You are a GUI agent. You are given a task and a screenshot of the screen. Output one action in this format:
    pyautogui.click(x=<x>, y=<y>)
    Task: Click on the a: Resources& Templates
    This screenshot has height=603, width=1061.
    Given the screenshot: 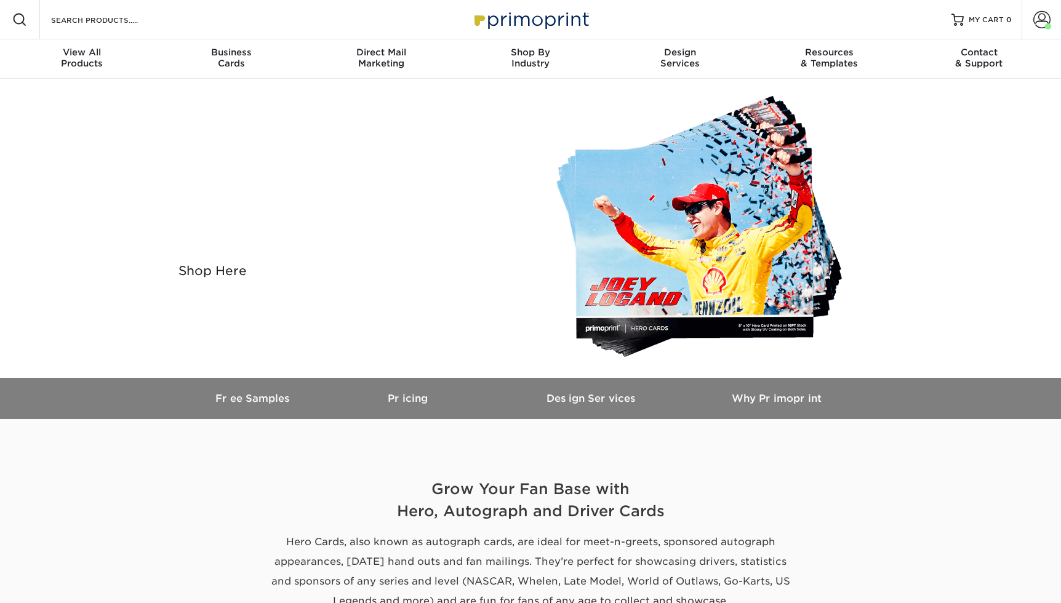 What is the action you would take?
    pyautogui.click(x=829, y=59)
    